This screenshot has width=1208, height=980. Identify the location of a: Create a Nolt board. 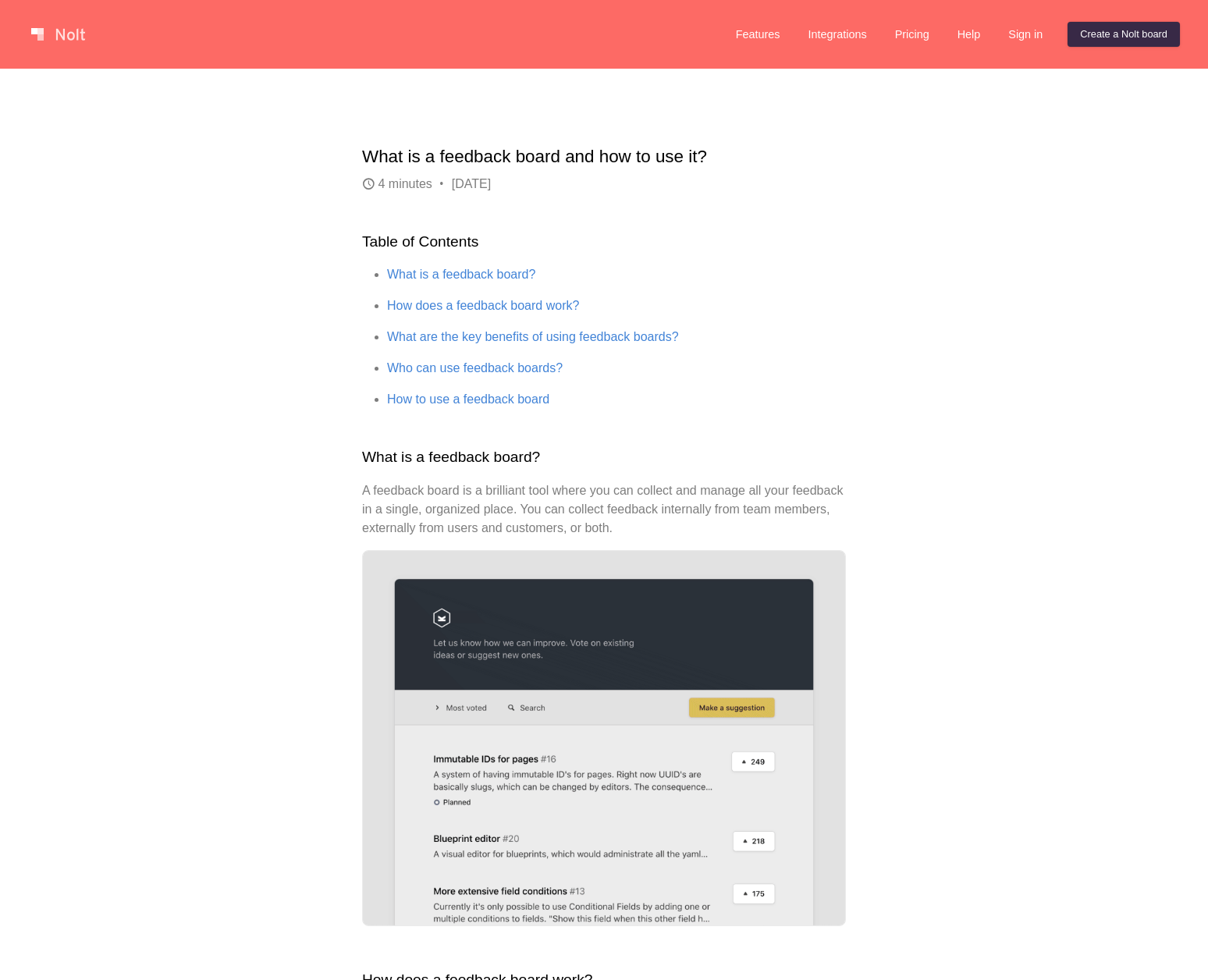
(1123, 34).